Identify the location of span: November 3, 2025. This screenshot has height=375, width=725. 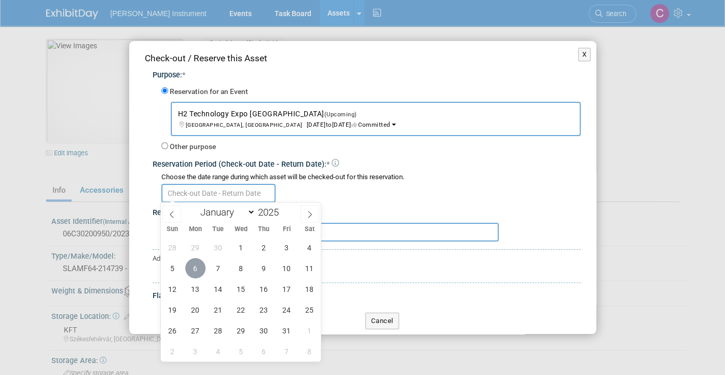
(195, 351).